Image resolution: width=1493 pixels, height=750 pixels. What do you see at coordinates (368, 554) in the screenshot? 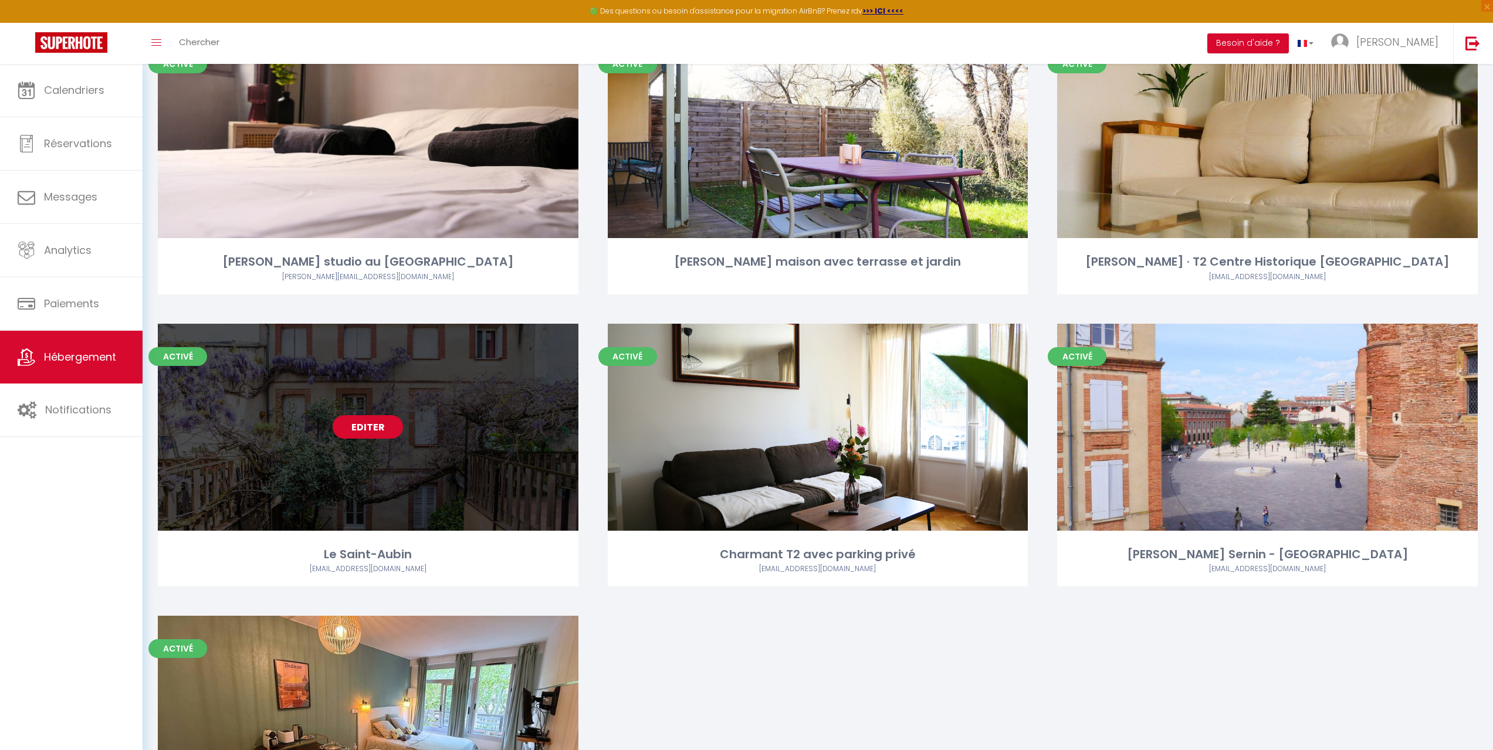
I see `div: Le Saint-Aubin` at bounding box center [368, 554].